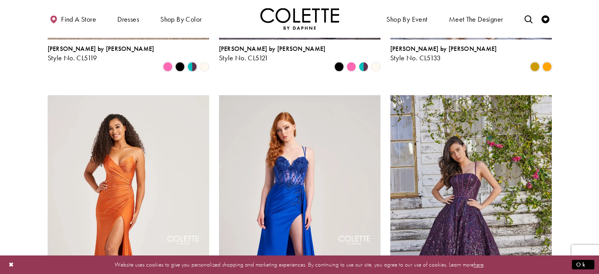 The image size is (599, 274). Describe the element at coordinates (443, 54) in the screenshot. I see `div: Colette by Daphne Style No. CL5133` at that location.